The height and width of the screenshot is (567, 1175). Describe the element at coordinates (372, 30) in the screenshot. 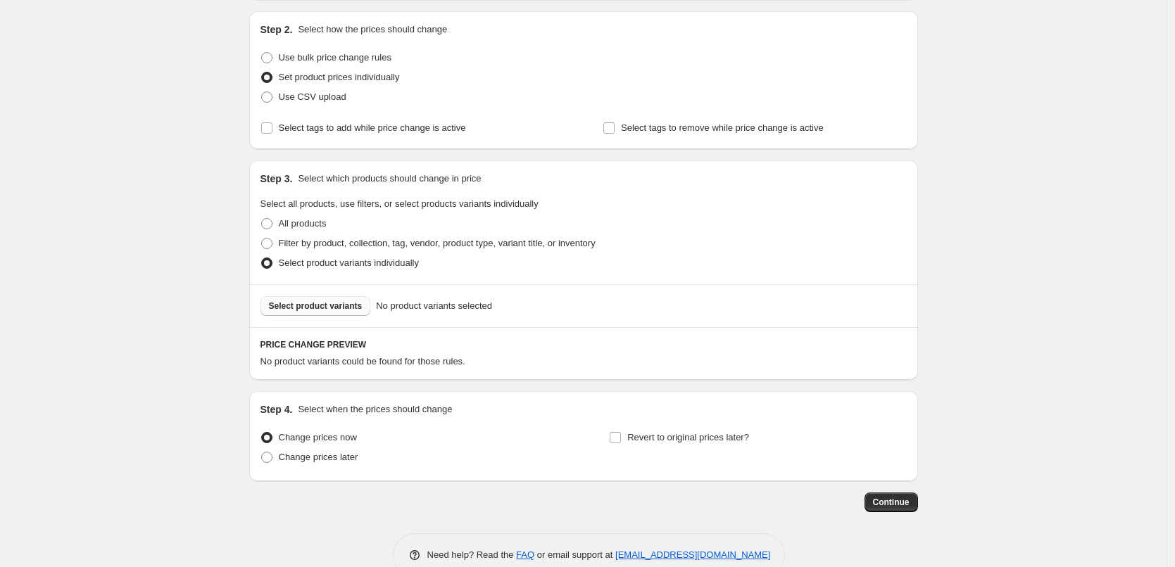

I see `p: Select how the prices should change` at that location.